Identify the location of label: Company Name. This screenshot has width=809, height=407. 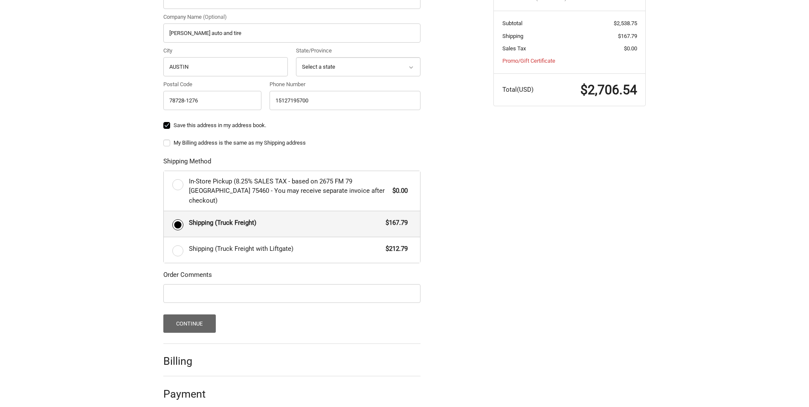
(292, 17).